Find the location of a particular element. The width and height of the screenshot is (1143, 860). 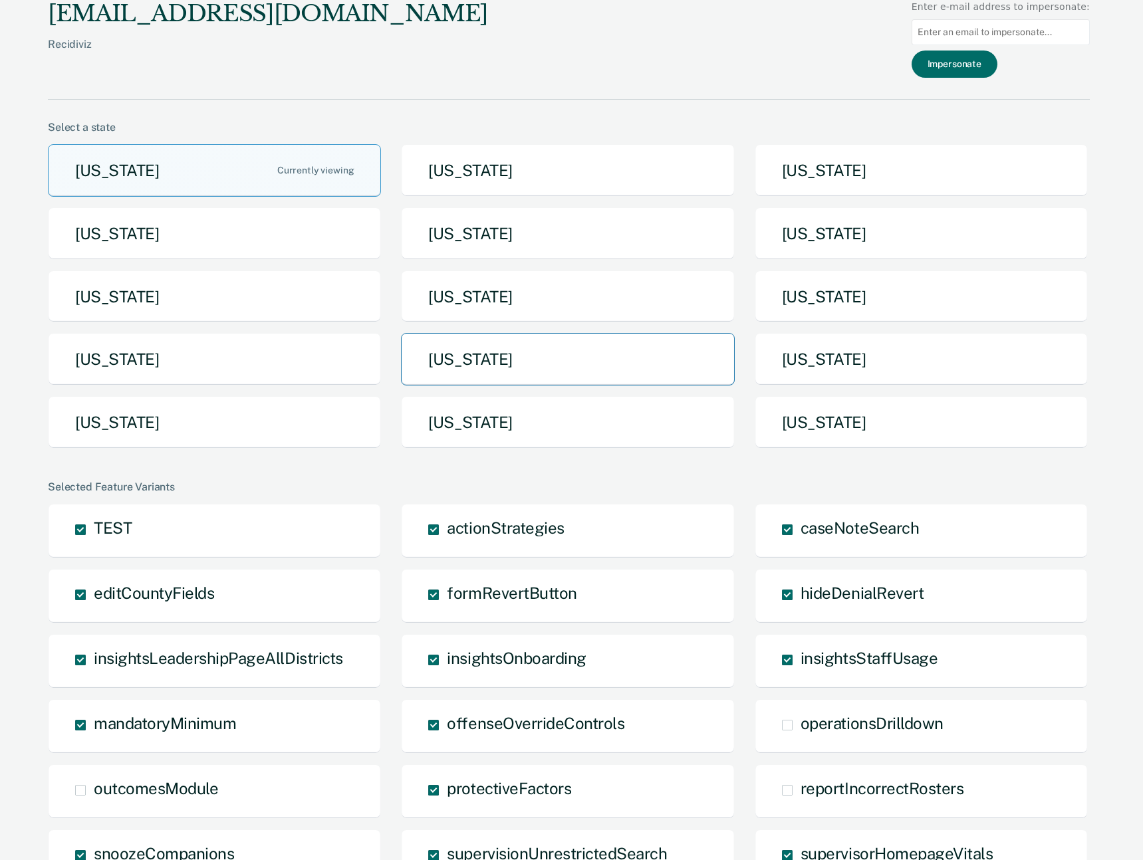

span: caseNoteSearch is located at coordinates (860, 528).